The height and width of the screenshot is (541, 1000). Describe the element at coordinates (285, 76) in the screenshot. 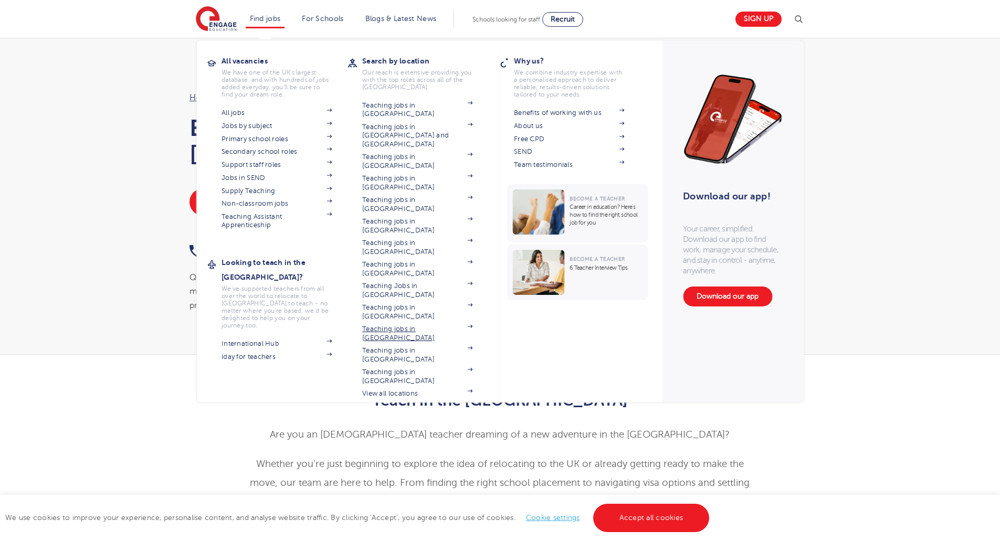

I see `a: All vacanciesWe have one of the UK's largest database. and with hundreds of jobs added everyday. ...` at that location.